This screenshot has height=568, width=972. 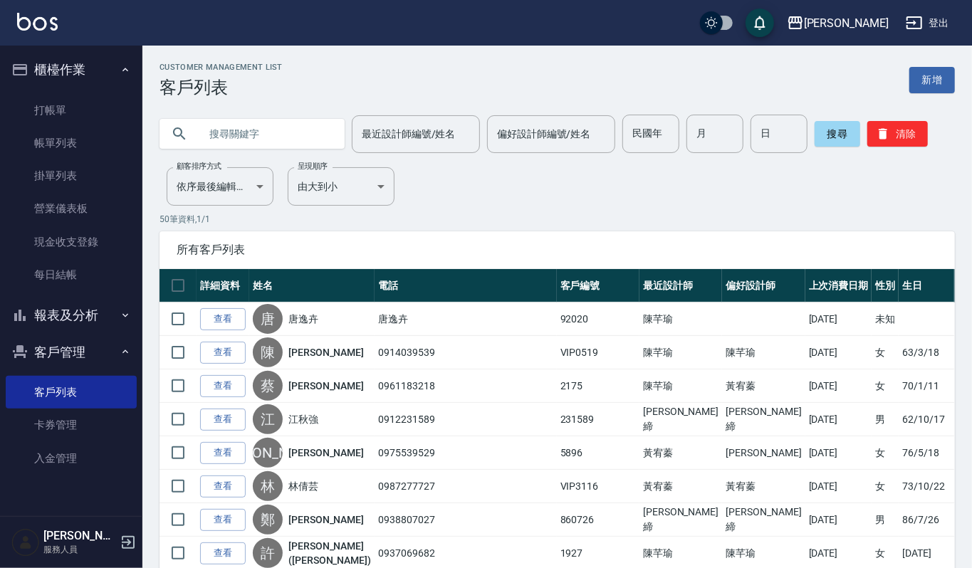 What do you see at coordinates (26, 543) in the screenshot?
I see `img: Person` at bounding box center [26, 543].